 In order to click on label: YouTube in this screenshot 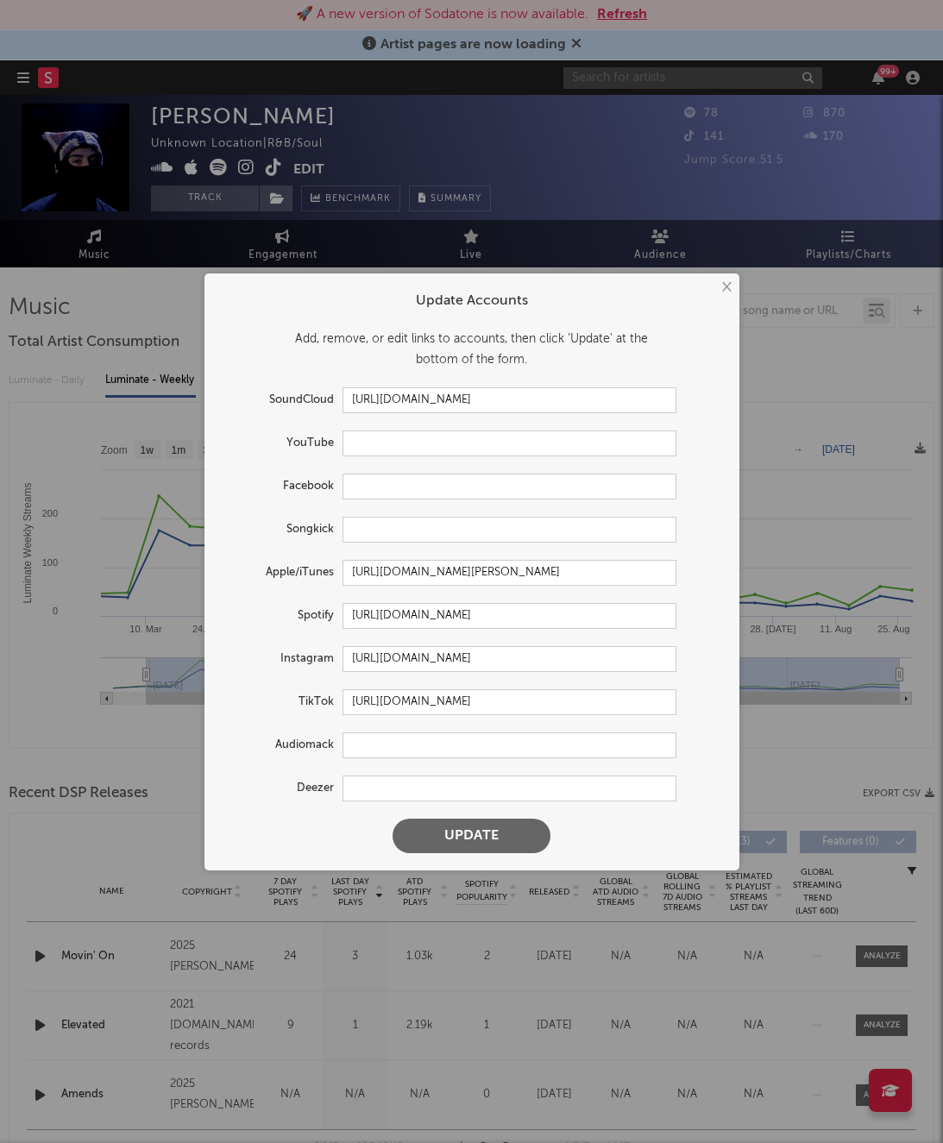, I will do `click(282, 444)`.